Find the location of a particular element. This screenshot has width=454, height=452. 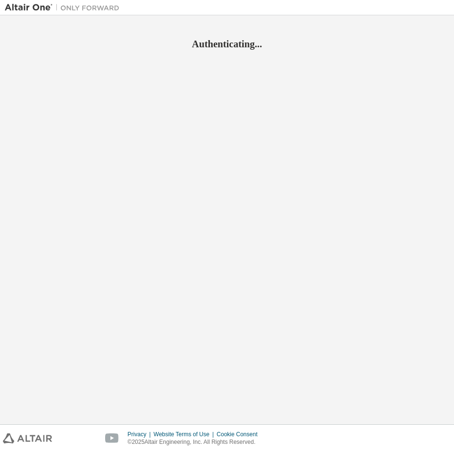

img: youtube.svg is located at coordinates (112, 438).